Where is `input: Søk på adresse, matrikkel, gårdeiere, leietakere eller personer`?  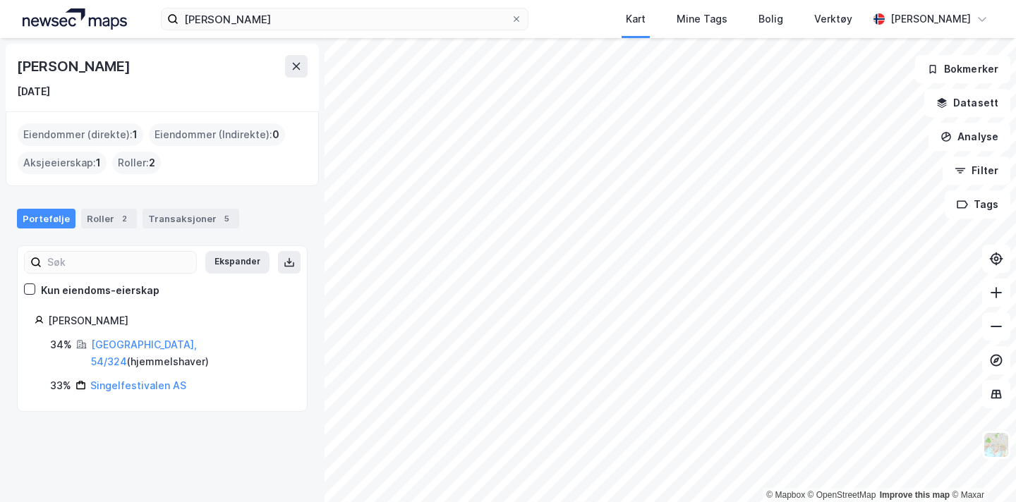 input: Søk på adresse, matrikkel, gårdeiere, leietakere eller personer is located at coordinates (344, 19).